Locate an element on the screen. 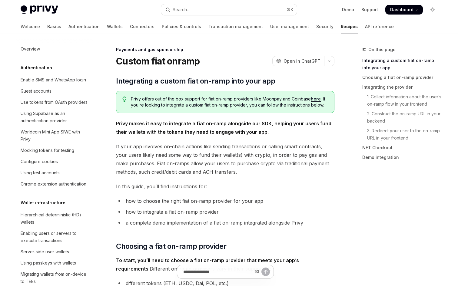 Image resolution: width=458 pixels, height=286 pixels. a: Chrome extension authentication is located at coordinates (55, 184).